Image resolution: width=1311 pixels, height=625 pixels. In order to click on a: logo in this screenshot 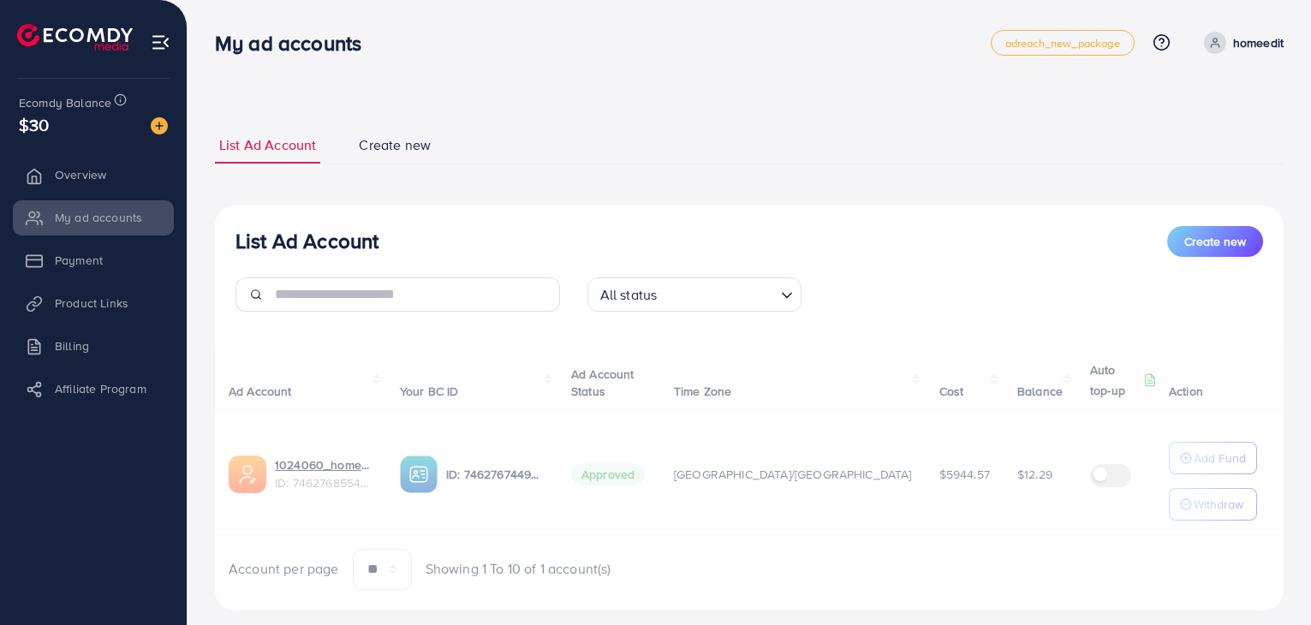, I will do `click(75, 37)`.